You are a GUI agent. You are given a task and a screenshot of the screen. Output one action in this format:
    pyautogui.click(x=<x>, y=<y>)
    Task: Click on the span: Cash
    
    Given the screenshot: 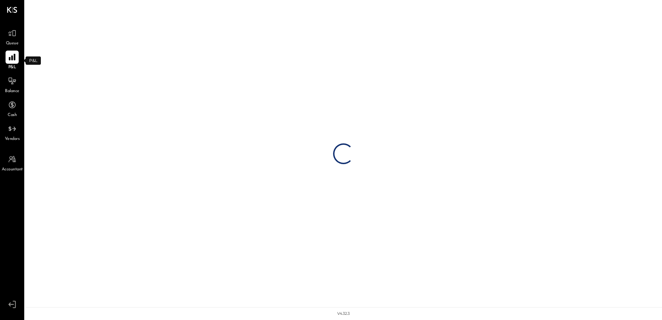 What is the action you would take?
    pyautogui.click(x=12, y=115)
    